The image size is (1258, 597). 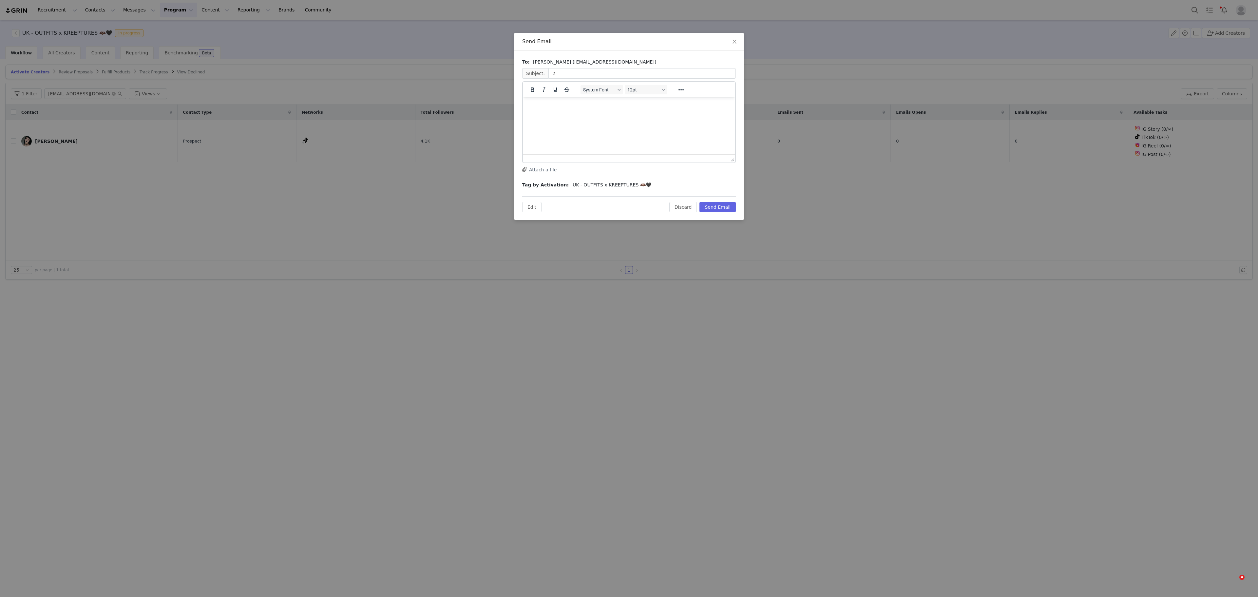 I want to click on input: Add a subject line, so click(x=642, y=73).